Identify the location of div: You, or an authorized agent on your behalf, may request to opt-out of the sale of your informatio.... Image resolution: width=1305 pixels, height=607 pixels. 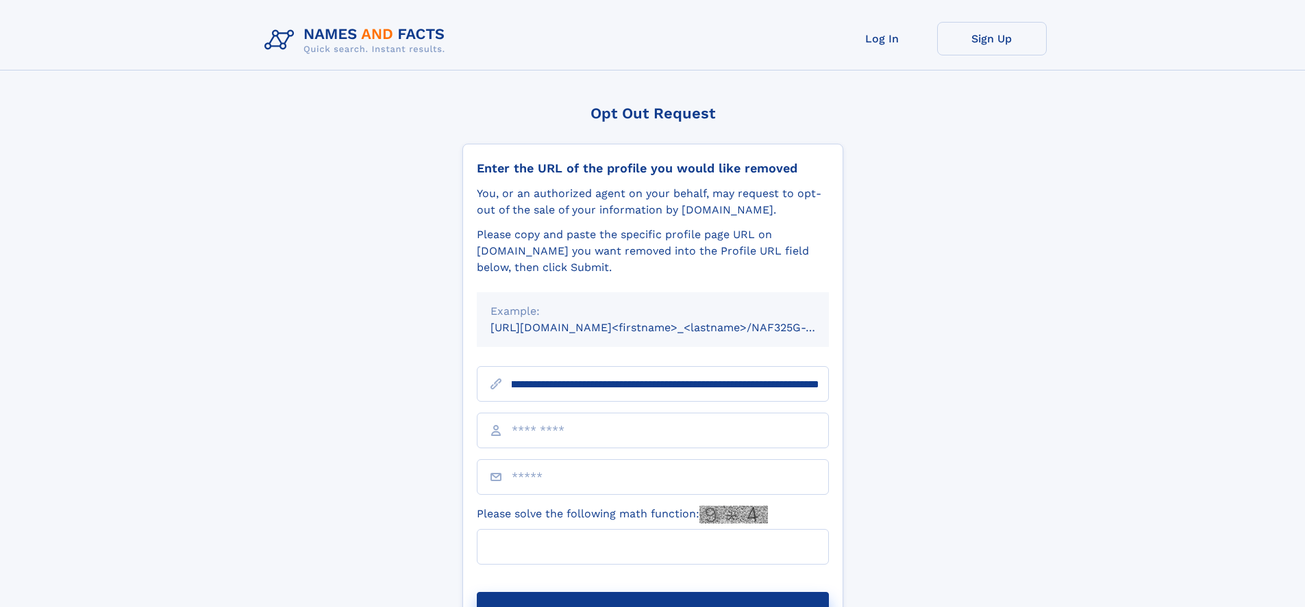
(653, 202).